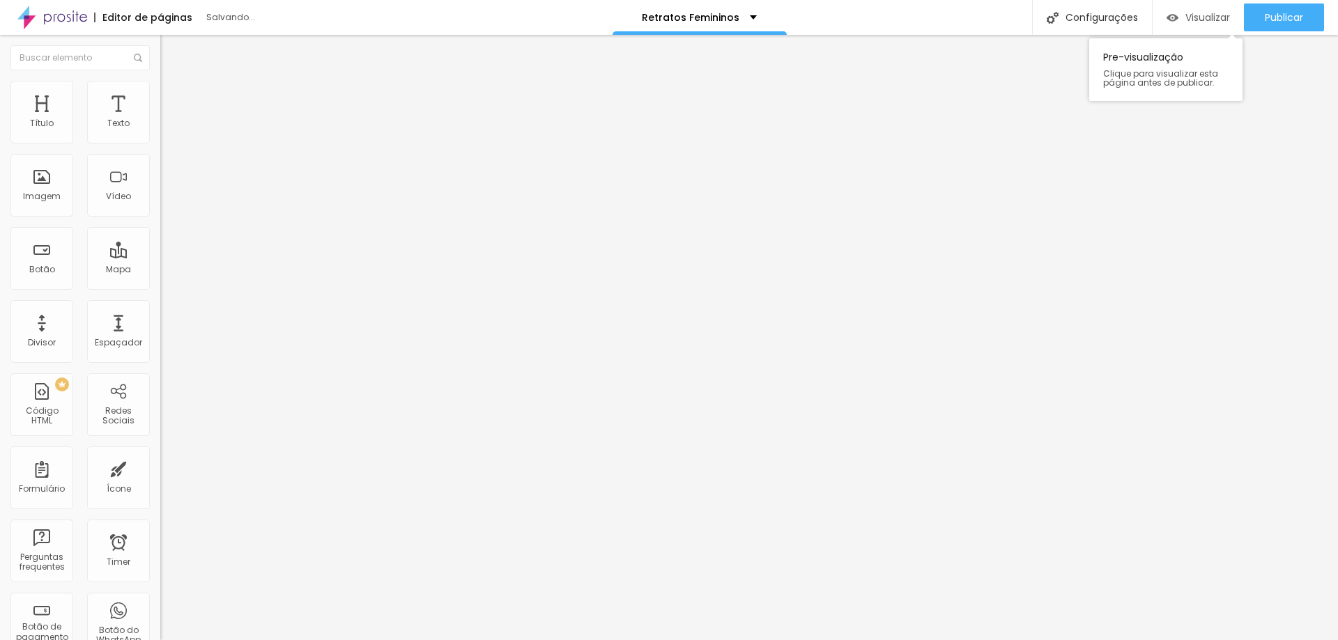 This screenshot has width=1338, height=640. I want to click on div: Ícone, so click(118, 489).